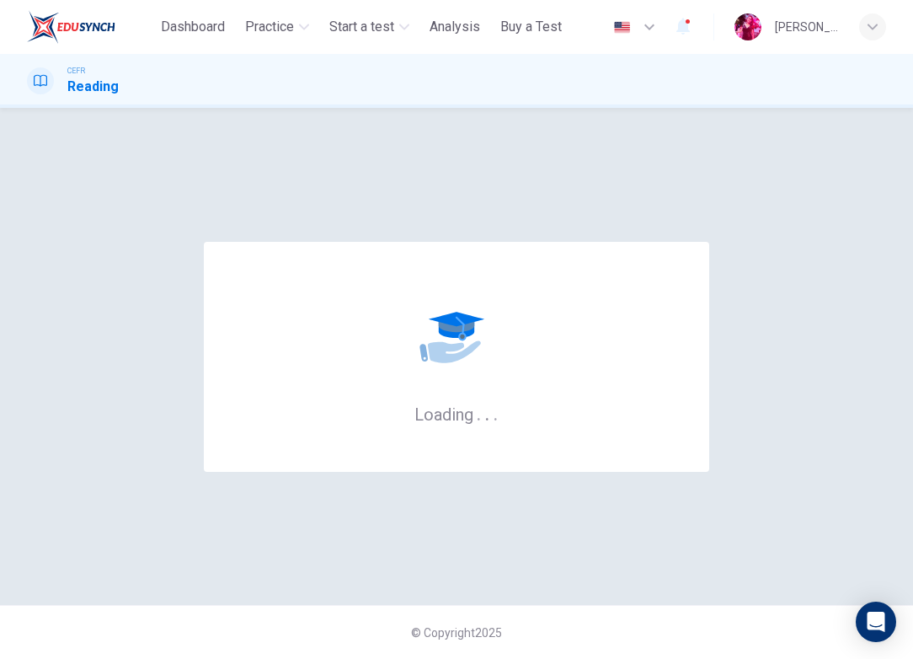  What do you see at coordinates (531, 27) in the screenshot?
I see `span: Buy a Test` at bounding box center [531, 27].